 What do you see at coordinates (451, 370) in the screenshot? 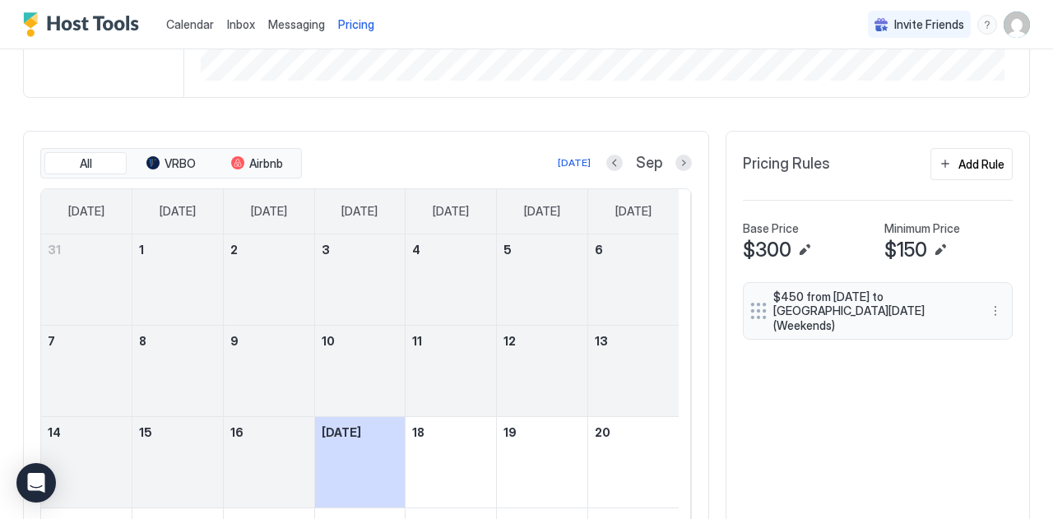
I see `td: September 11, 2025` at bounding box center [451, 370].